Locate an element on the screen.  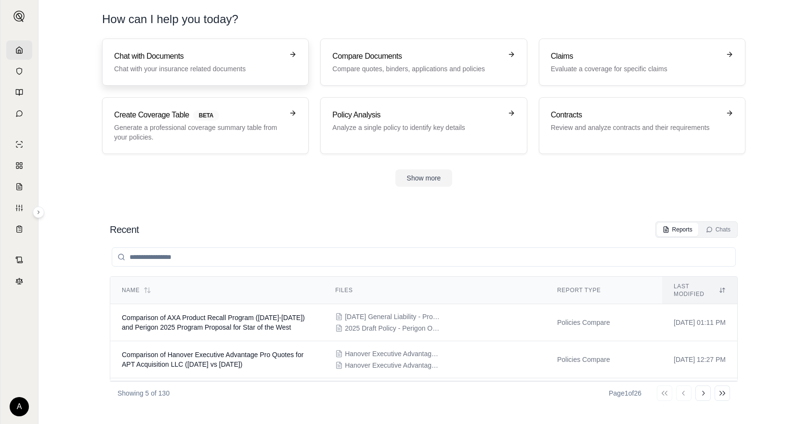
span: 2025 Draft Policy - Perigon Option.pdf is located at coordinates (393, 328).